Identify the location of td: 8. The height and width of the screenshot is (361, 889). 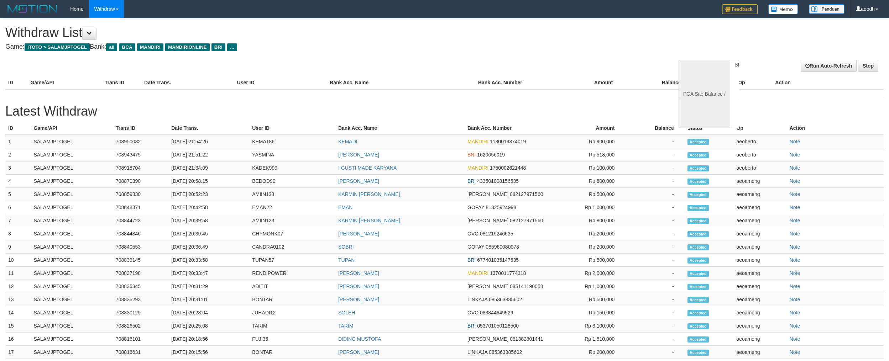
(18, 234).